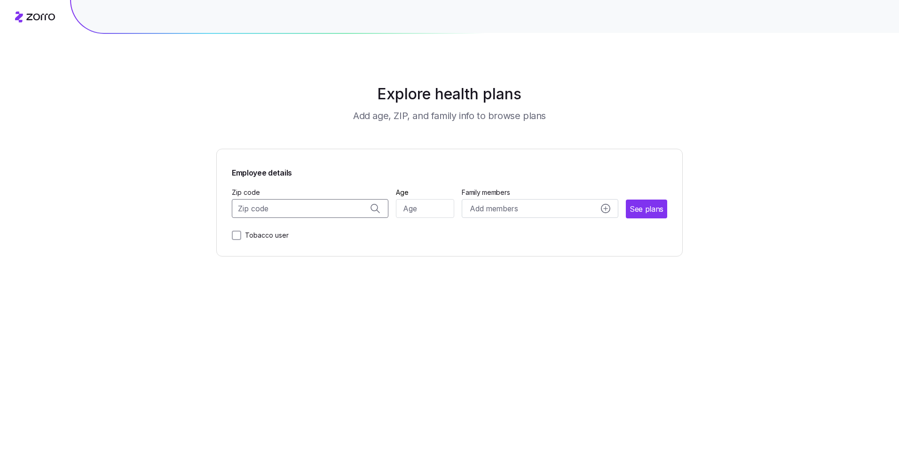 The image size is (899, 449). Describe the element at coordinates (246, 192) in the screenshot. I see `label: Zip code` at that location.